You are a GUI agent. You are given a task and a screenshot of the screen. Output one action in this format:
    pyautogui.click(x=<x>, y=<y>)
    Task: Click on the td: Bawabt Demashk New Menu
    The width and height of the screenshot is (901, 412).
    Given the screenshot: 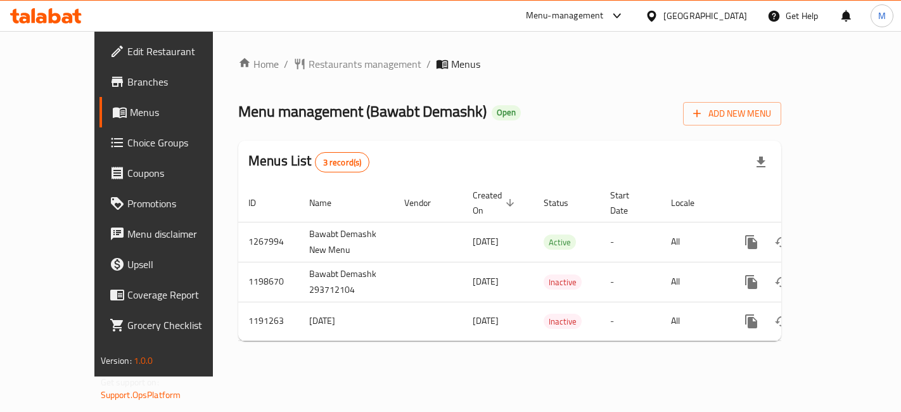 What is the action you would take?
    pyautogui.click(x=346, y=241)
    